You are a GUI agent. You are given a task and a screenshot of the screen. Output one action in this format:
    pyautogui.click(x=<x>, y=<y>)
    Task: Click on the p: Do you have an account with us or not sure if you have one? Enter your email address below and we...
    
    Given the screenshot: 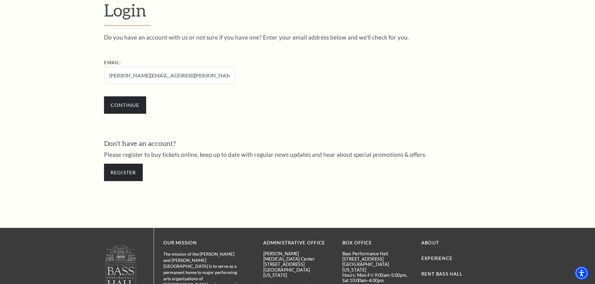 What is the action you would take?
    pyautogui.click(x=297, y=37)
    